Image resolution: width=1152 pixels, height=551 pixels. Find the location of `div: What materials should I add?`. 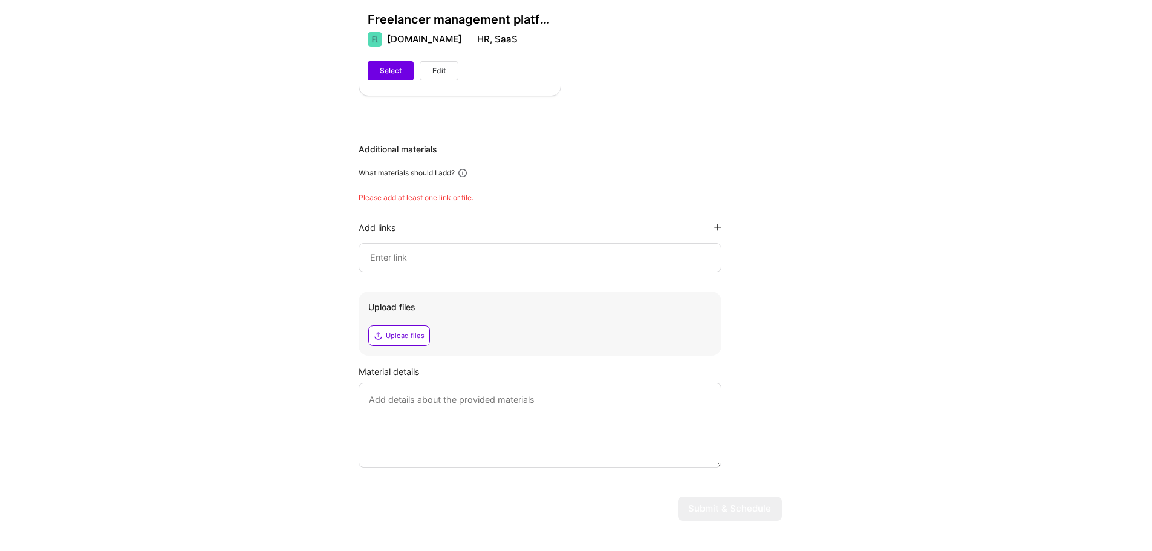

div: What materials should I add? is located at coordinates (406, 173).